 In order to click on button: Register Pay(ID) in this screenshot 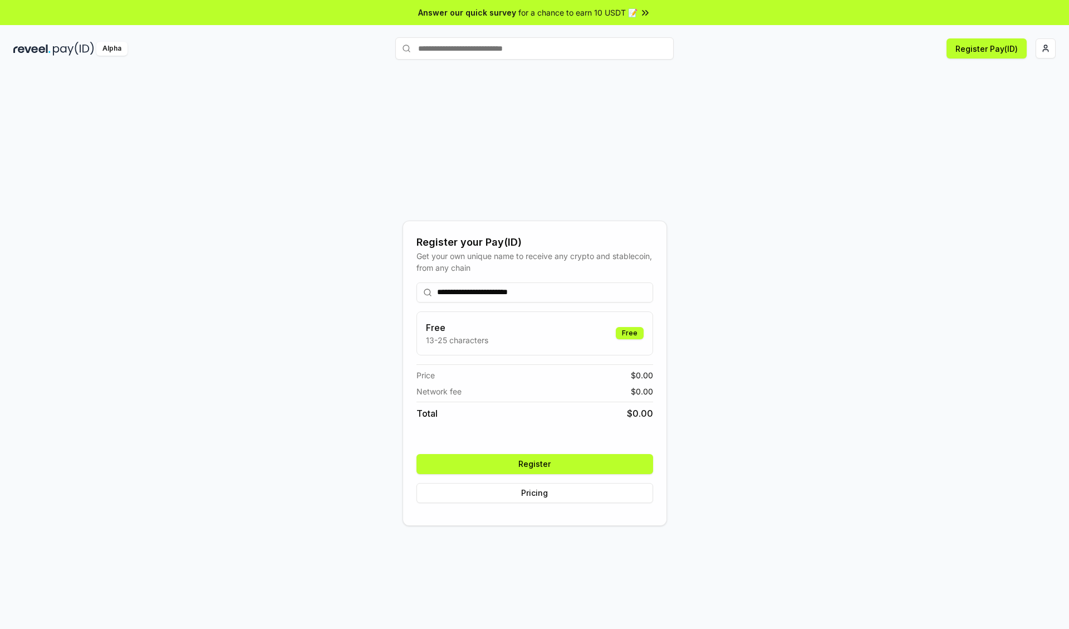, I will do `click(986, 48)`.